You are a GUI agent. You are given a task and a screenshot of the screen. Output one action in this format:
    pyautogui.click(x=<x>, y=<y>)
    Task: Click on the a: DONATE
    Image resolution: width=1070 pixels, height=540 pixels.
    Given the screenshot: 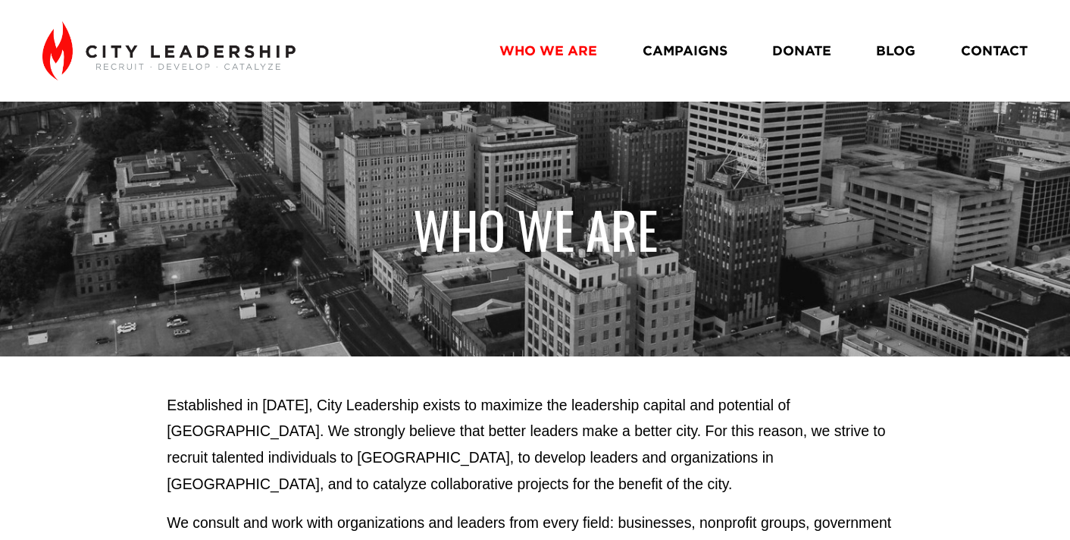 What is the action you would take?
    pyautogui.click(x=802, y=51)
    